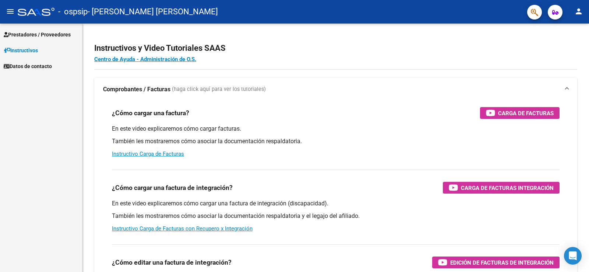 The image size is (589, 272). What do you see at coordinates (336, 129) in the screenshot?
I see `p: En este video explicaremos cómo cargar facturas.` at bounding box center [336, 129].